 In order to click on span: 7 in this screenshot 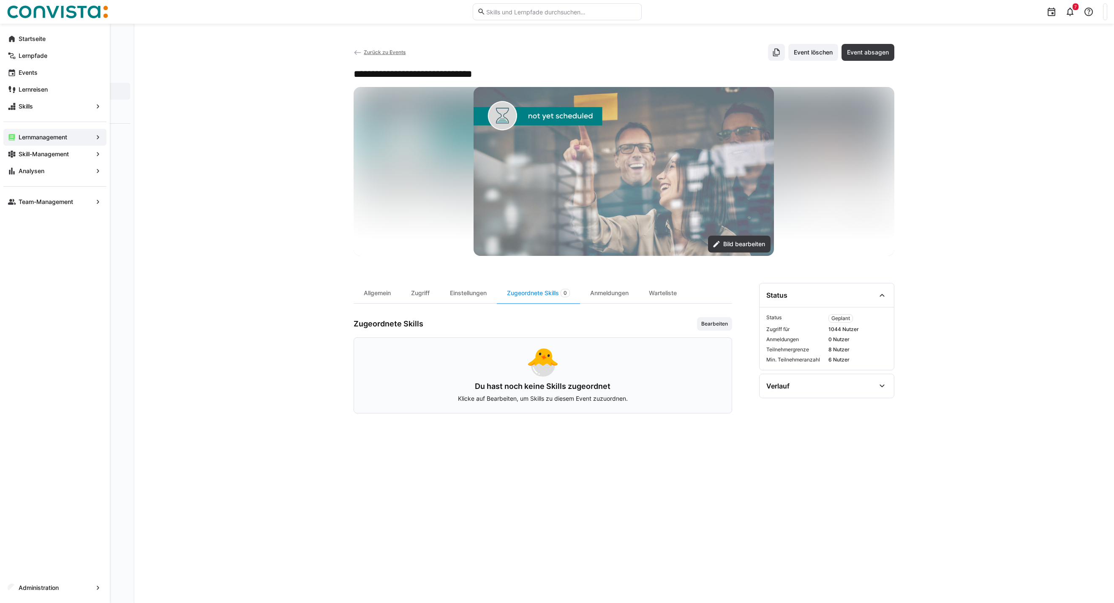, I will do `click(1075, 7)`.